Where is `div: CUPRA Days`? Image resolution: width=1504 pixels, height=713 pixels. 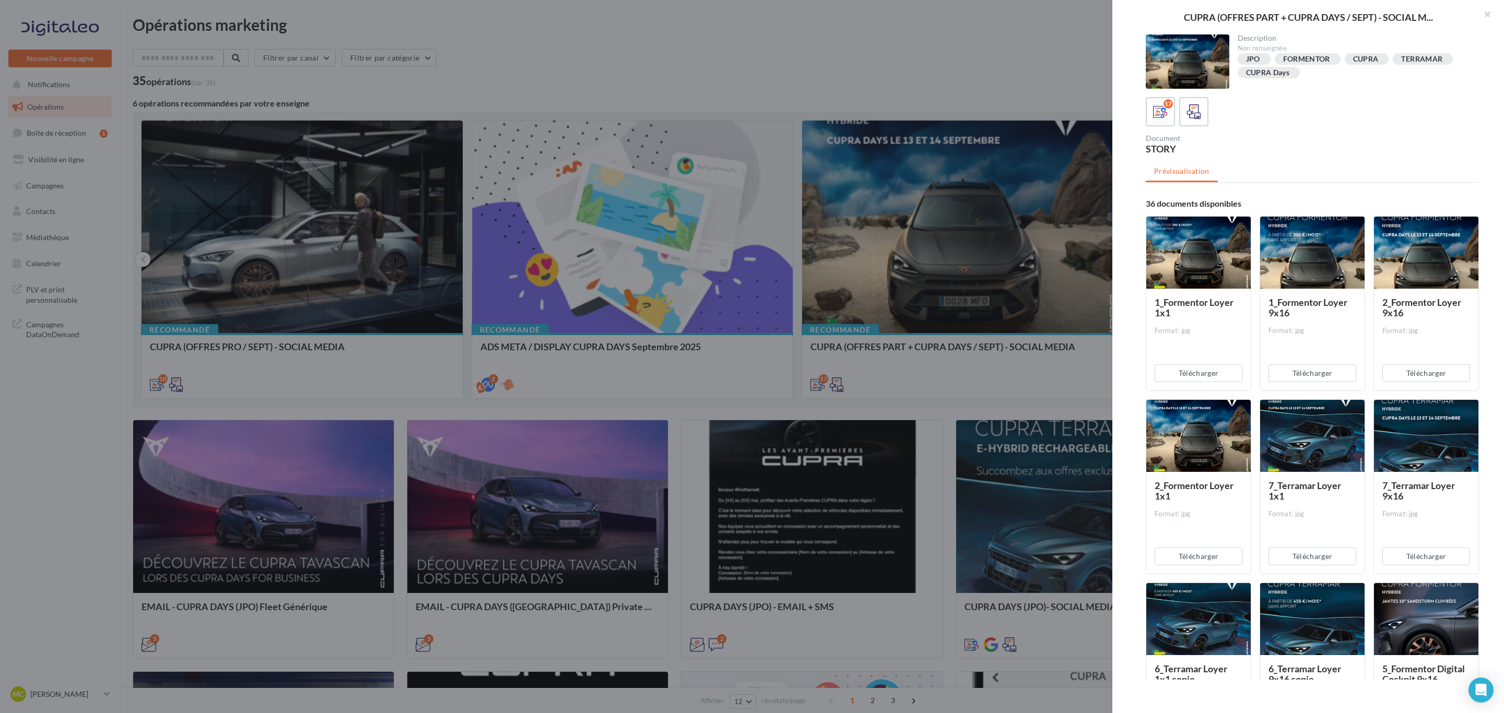 div: CUPRA Days is located at coordinates (1268, 73).